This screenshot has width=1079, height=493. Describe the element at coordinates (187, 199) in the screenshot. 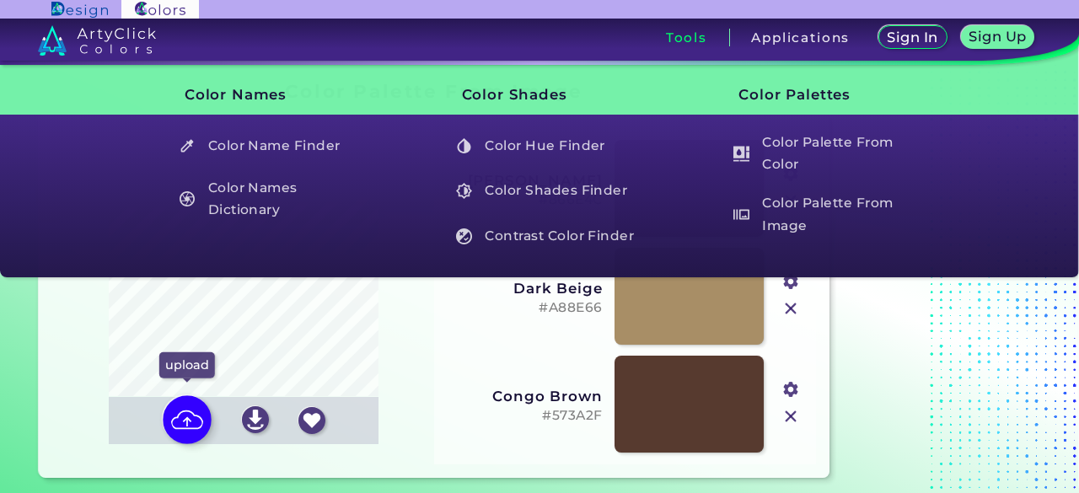

I see `img: icon_color_names_dictionary_white.svg` at that location.